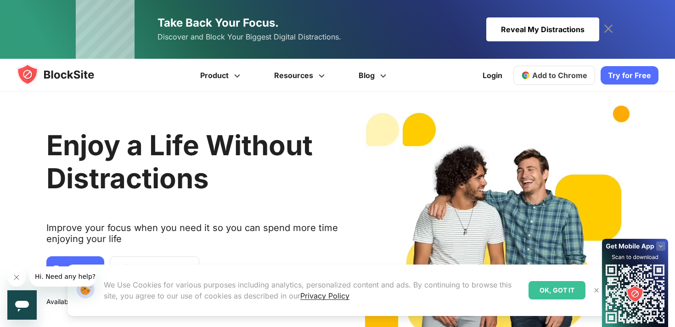 Image resolution: width=675 pixels, height=327 pixels. What do you see at coordinates (492, 75) in the screenshot?
I see `a: Login` at bounding box center [492, 75].